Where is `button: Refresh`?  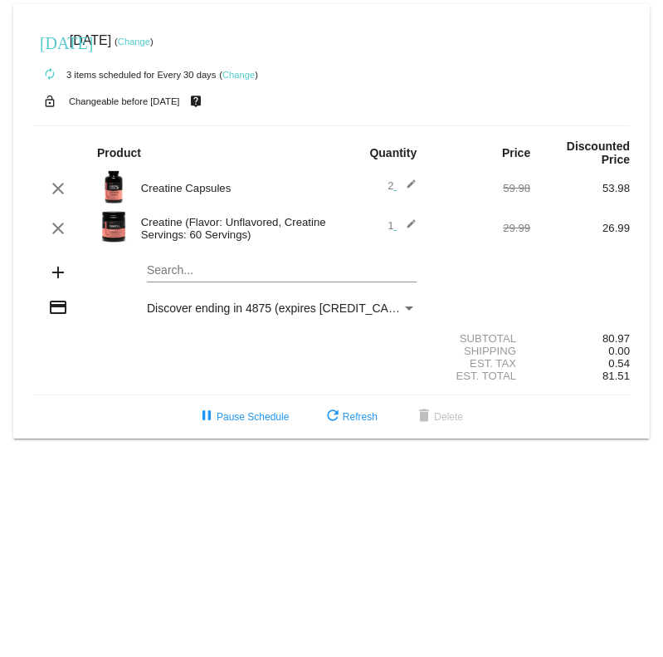
button: Refresh is located at coordinates (350, 417).